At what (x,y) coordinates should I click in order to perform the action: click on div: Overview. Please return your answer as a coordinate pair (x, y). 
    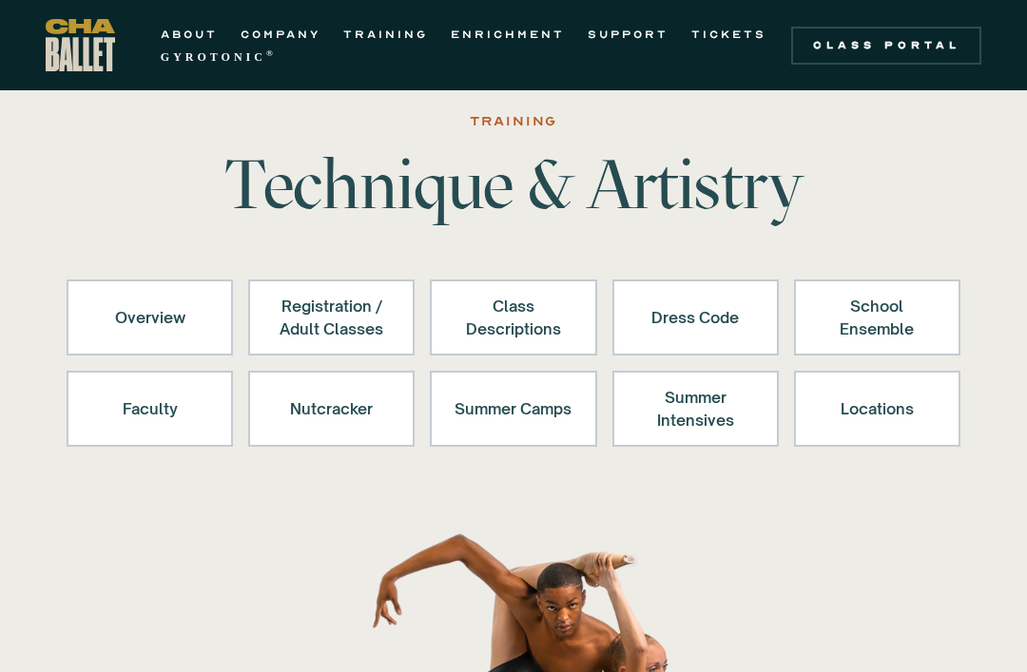
    Looking at the image, I should click on (149, 318).